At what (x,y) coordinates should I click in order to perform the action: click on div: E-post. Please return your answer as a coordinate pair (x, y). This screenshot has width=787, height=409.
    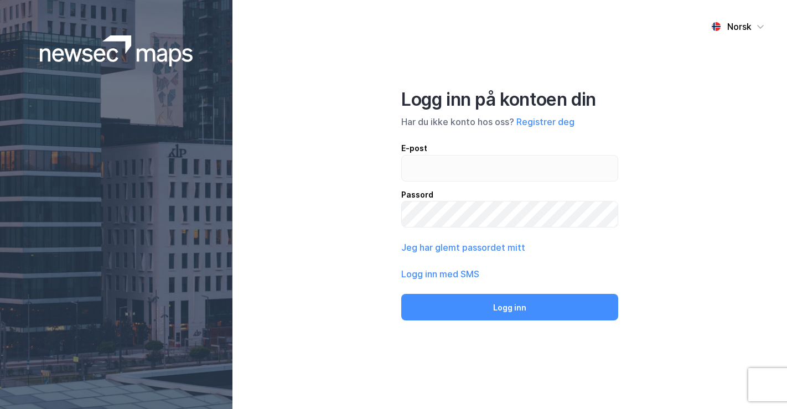
    Looking at the image, I should click on (509, 148).